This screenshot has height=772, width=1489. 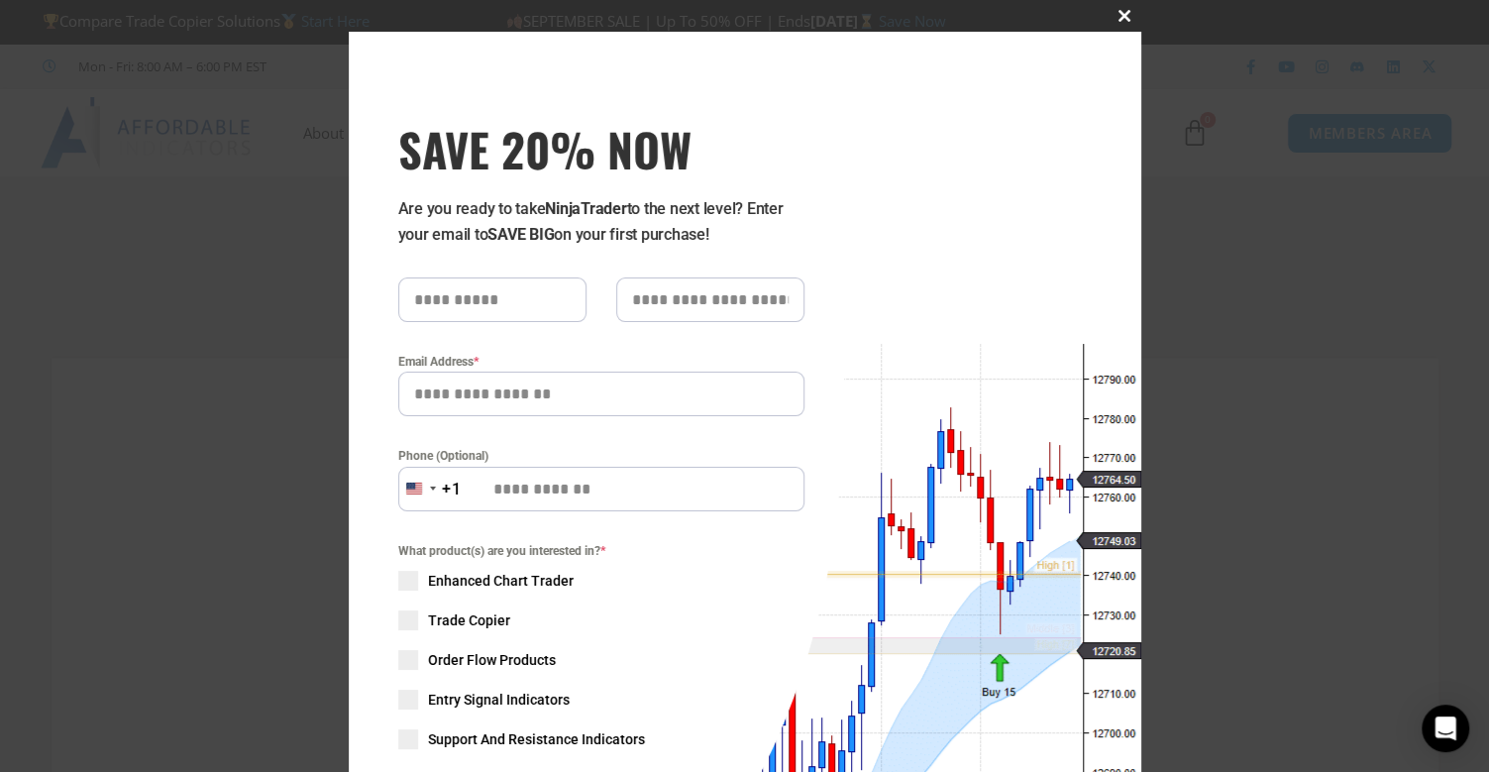 What do you see at coordinates (586, 208) in the screenshot?
I see `strong: NinjaTrader` at bounding box center [586, 208].